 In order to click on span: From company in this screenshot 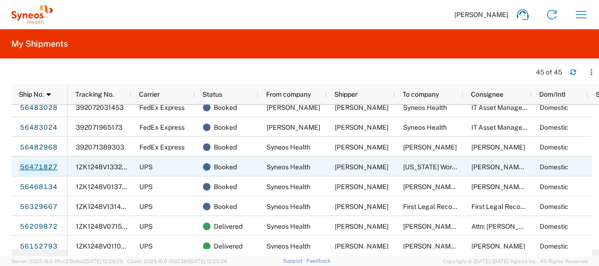, I will do `click(288, 94)`.